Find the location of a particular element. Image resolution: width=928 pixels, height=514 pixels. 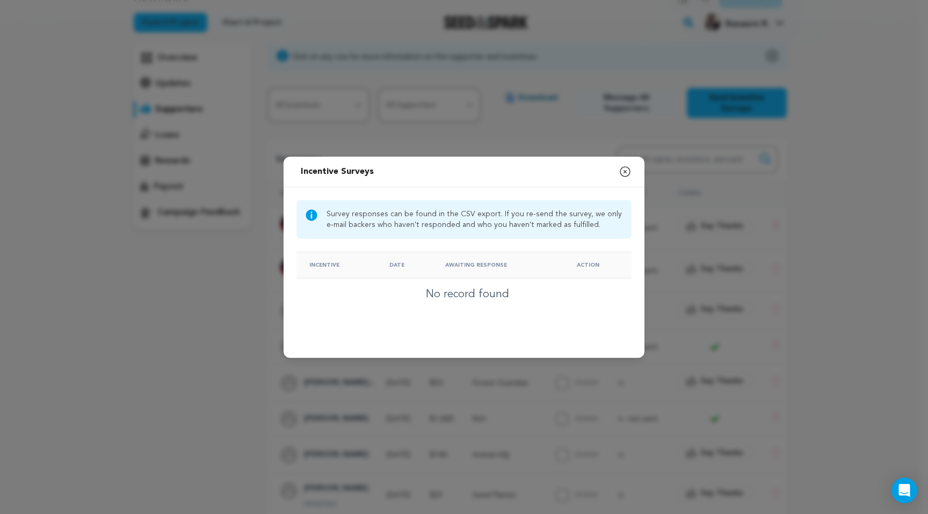

th: Incentive is located at coordinates (336, 265).